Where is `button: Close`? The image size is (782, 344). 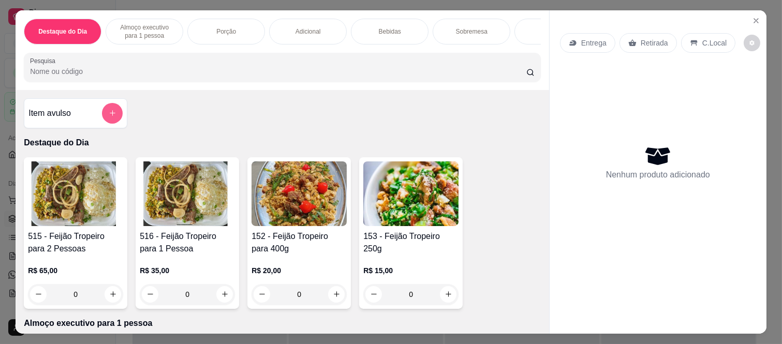 button: Close is located at coordinates (756, 21).